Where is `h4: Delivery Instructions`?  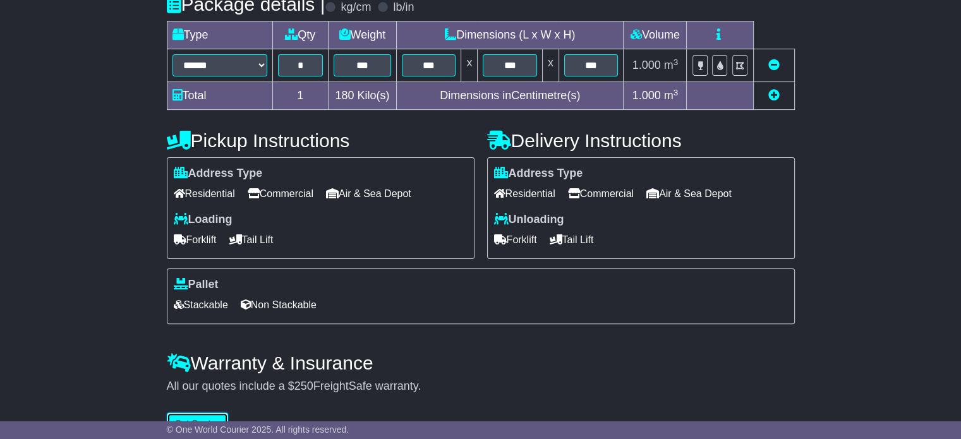 h4: Delivery Instructions is located at coordinates (641, 140).